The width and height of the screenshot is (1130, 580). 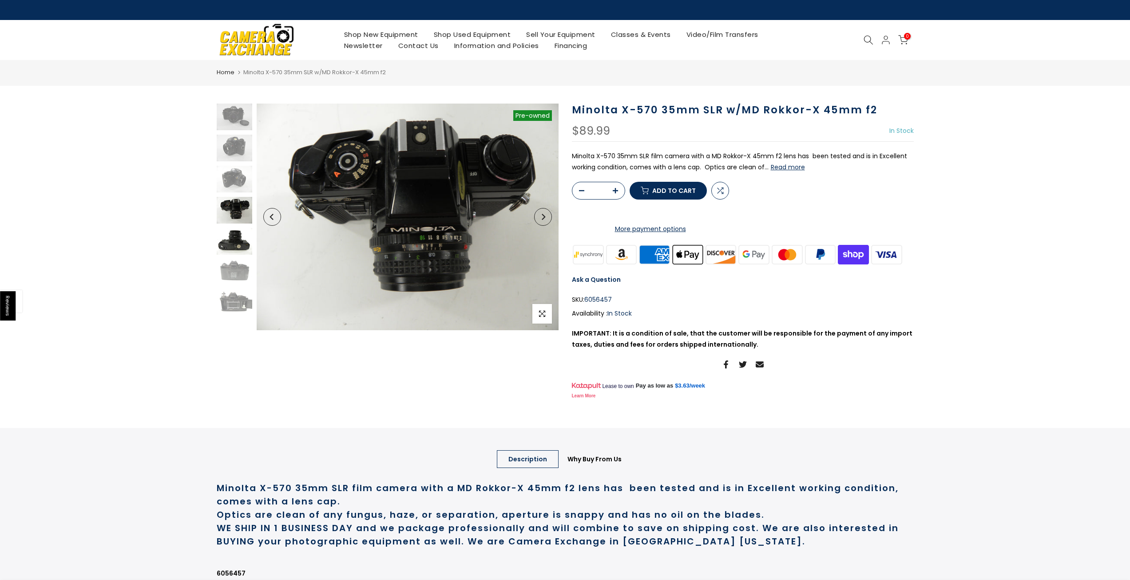 What do you see at coordinates (722, 34) in the screenshot?
I see `a: Video/Film Transfers` at bounding box center [722, 34].